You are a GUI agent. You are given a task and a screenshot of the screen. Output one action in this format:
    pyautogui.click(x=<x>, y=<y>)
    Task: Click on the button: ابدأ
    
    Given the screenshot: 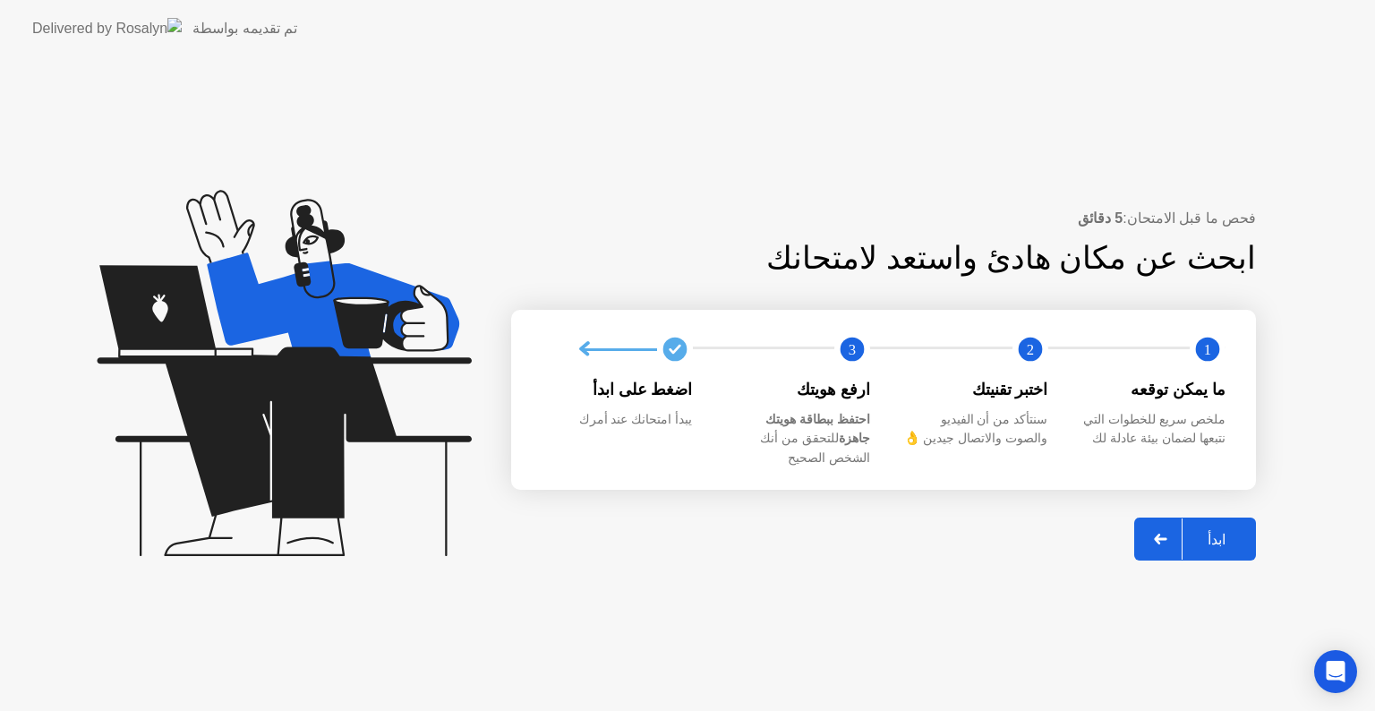 What is the action you would take?
    pyautogui.click(x=1195, y=539)
    